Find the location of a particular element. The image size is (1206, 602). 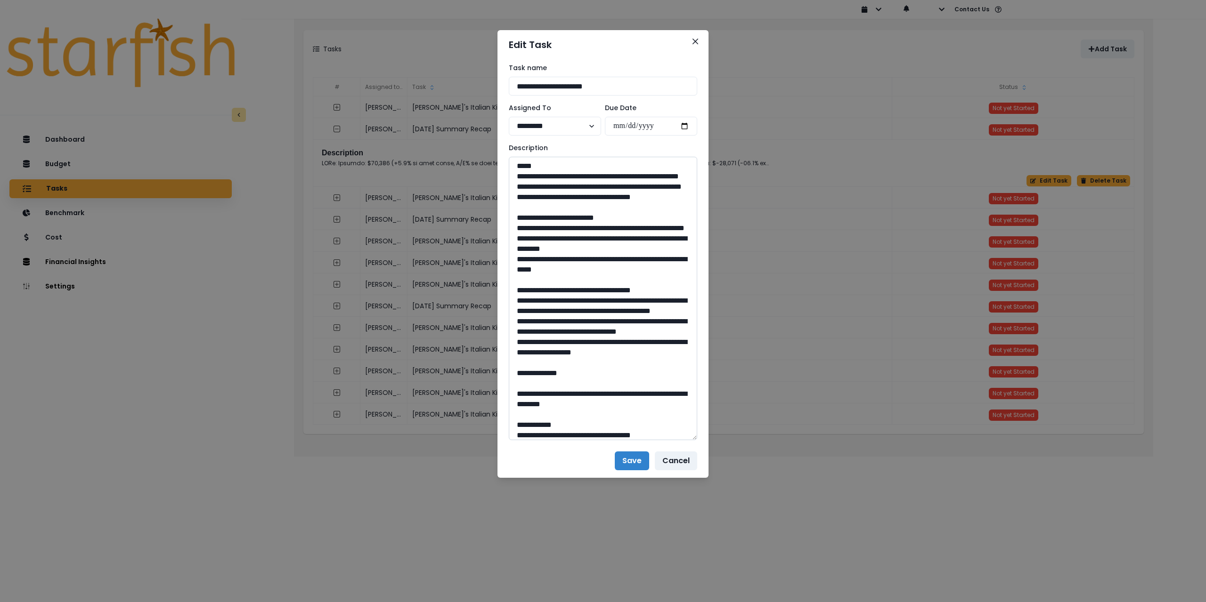

label: Description is located at coordinates (600, 148).